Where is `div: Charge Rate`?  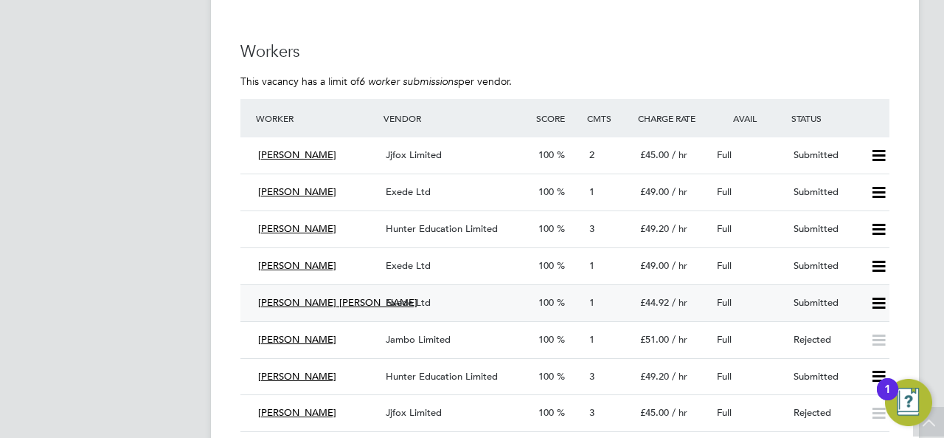 div: Charge Rate is located at coordinates (673, 118).